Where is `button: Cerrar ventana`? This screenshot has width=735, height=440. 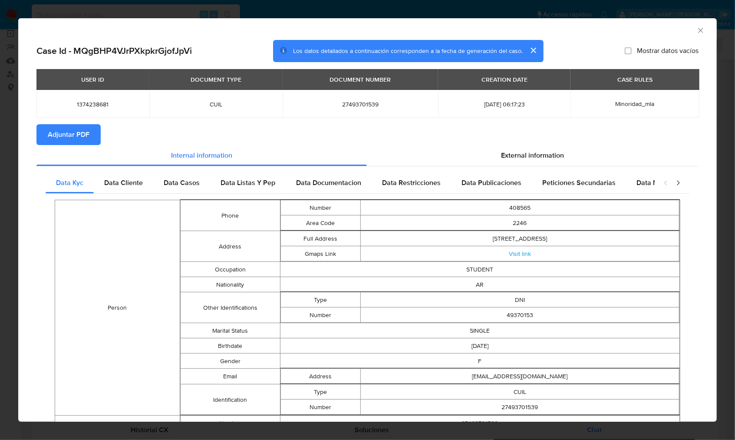 button: Cerrar ventana is located at coordinates (701, 30).